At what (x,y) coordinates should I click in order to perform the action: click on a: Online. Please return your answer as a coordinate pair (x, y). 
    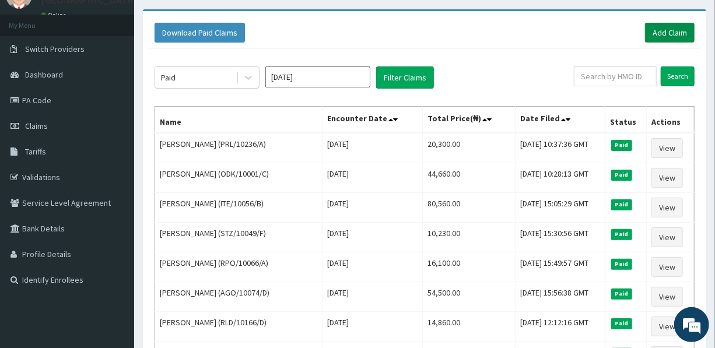
    Looking at the image, I should click on (55, 15).